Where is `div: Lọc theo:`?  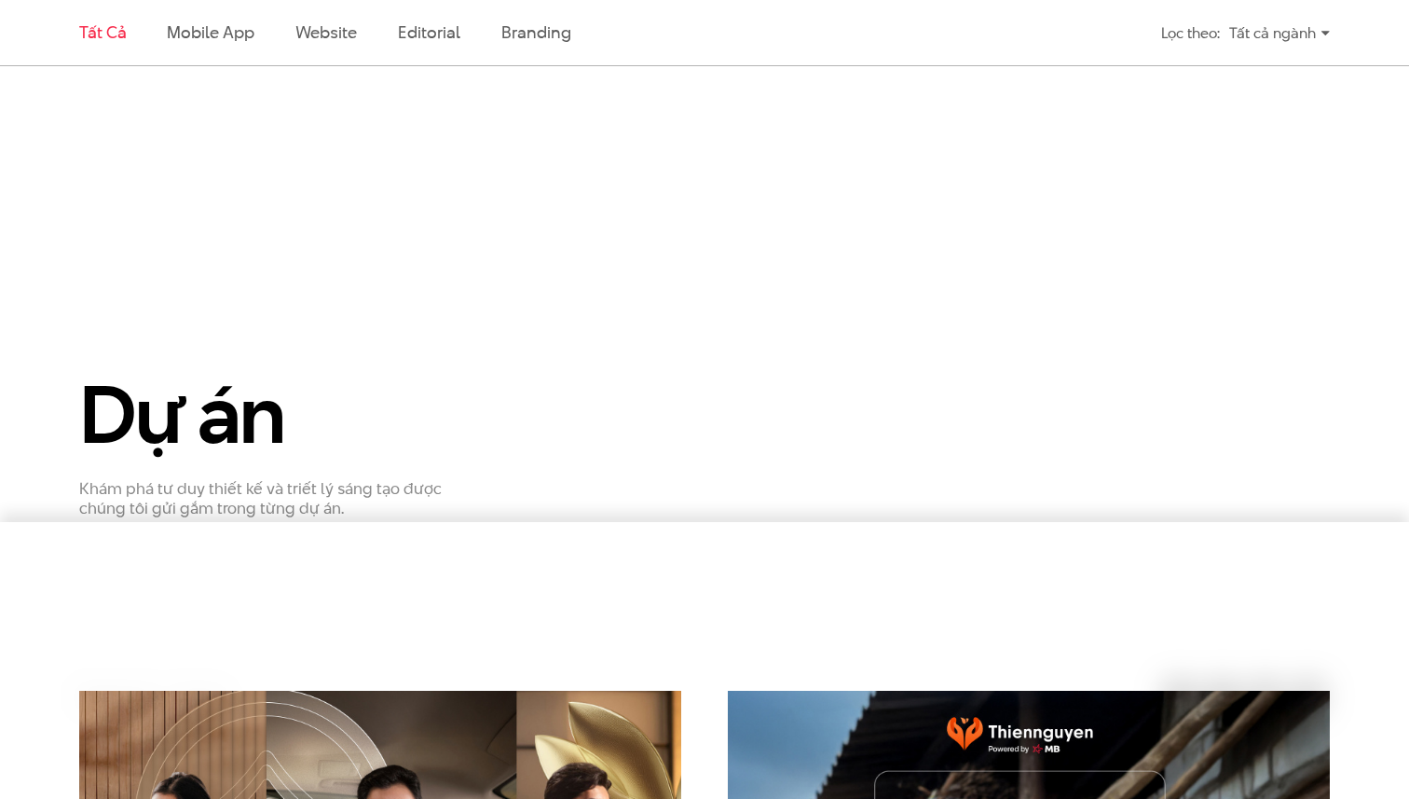
div: Lọc theo: is located at coordinates (1190, 33).